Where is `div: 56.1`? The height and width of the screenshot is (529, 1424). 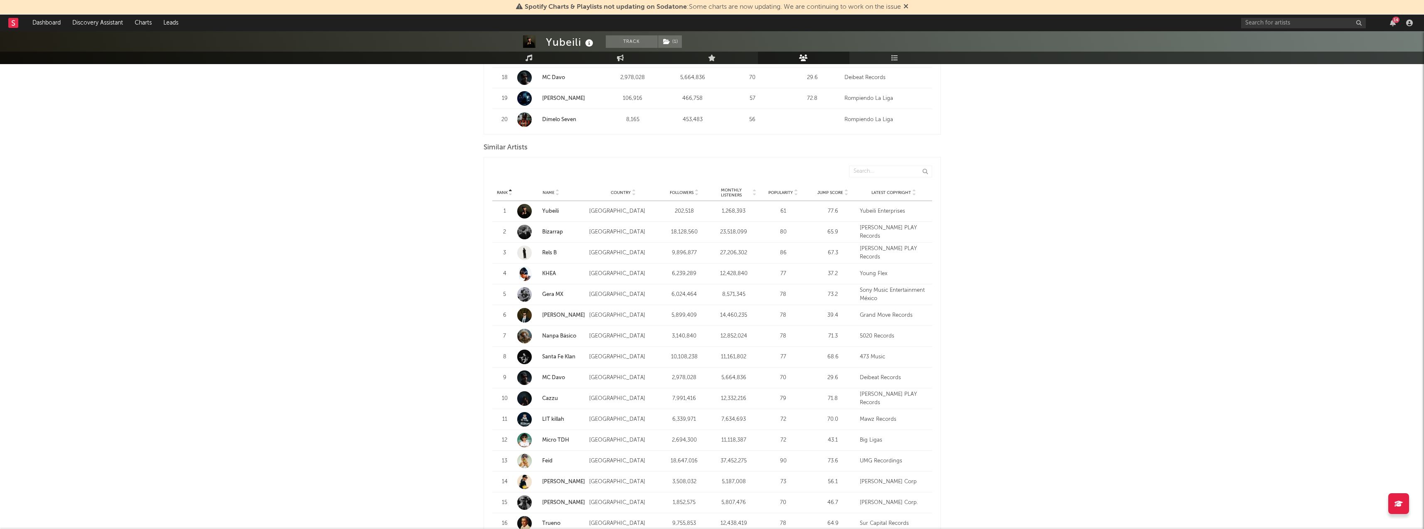 div: 56.1 is located at coordinates (833, 482).